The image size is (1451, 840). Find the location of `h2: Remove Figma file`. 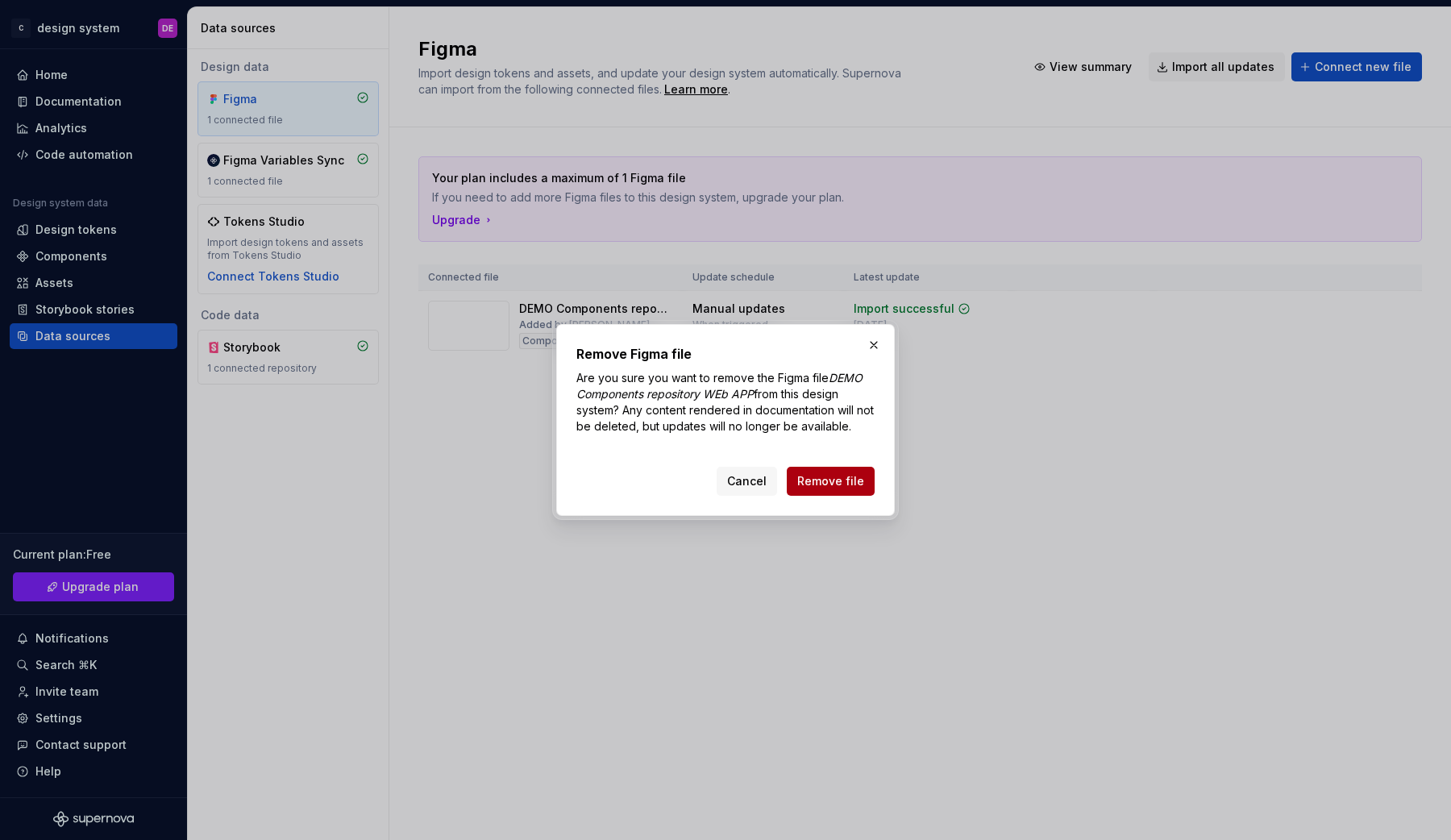

h2: Remove Figma file is located at coordinates (726, 354).